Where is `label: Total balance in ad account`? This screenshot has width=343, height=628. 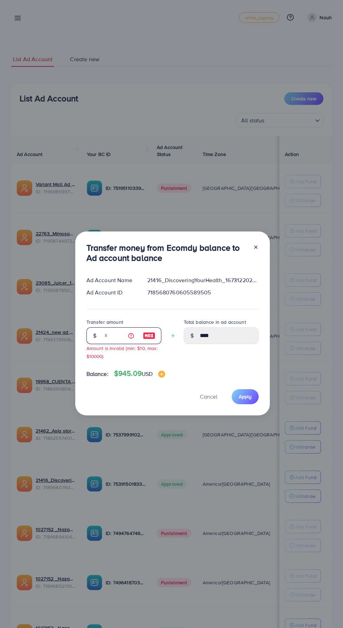
label: Total balance in ad account is located at coordinates (215, 322).